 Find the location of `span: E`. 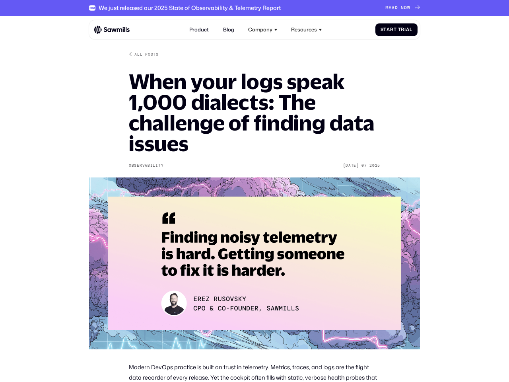

span: E is located at coordinates (390, 8).